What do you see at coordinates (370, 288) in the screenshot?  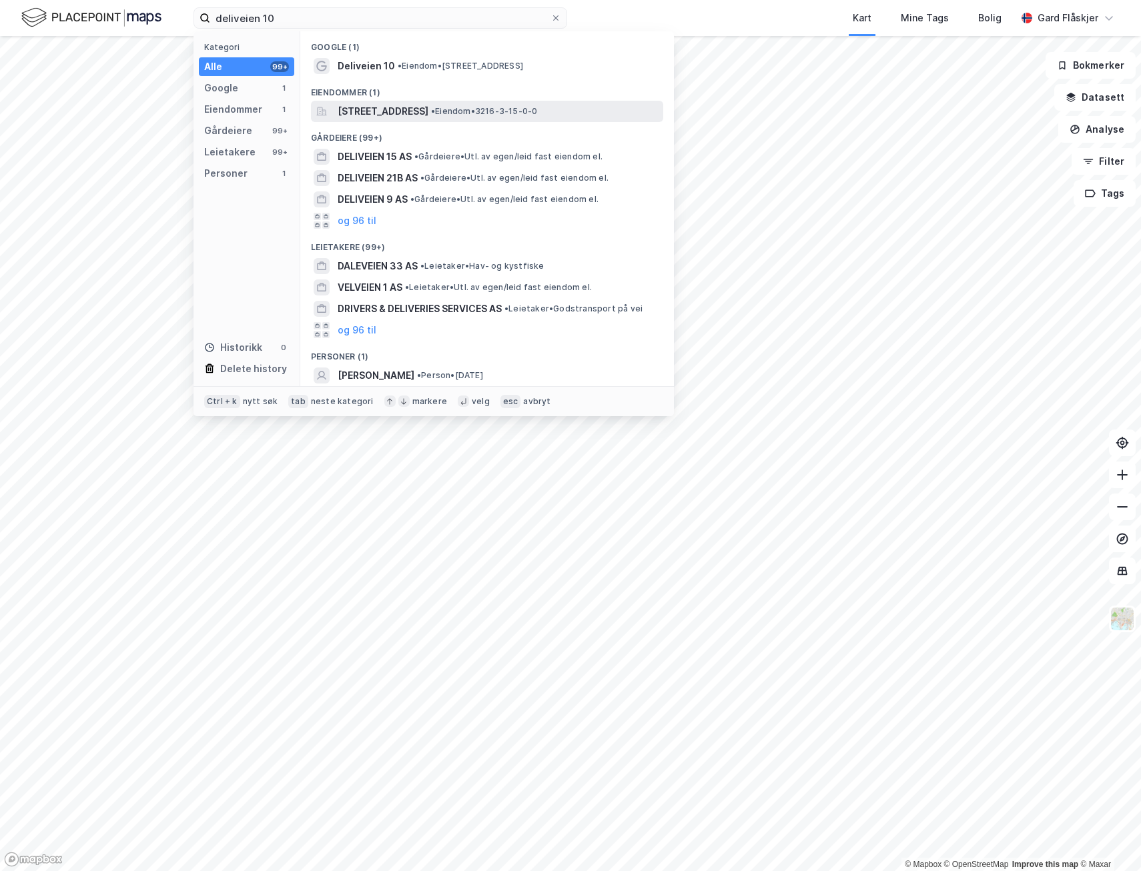 I see `span: VELVEIEN 1 AS` at bounding box center [370, 288].